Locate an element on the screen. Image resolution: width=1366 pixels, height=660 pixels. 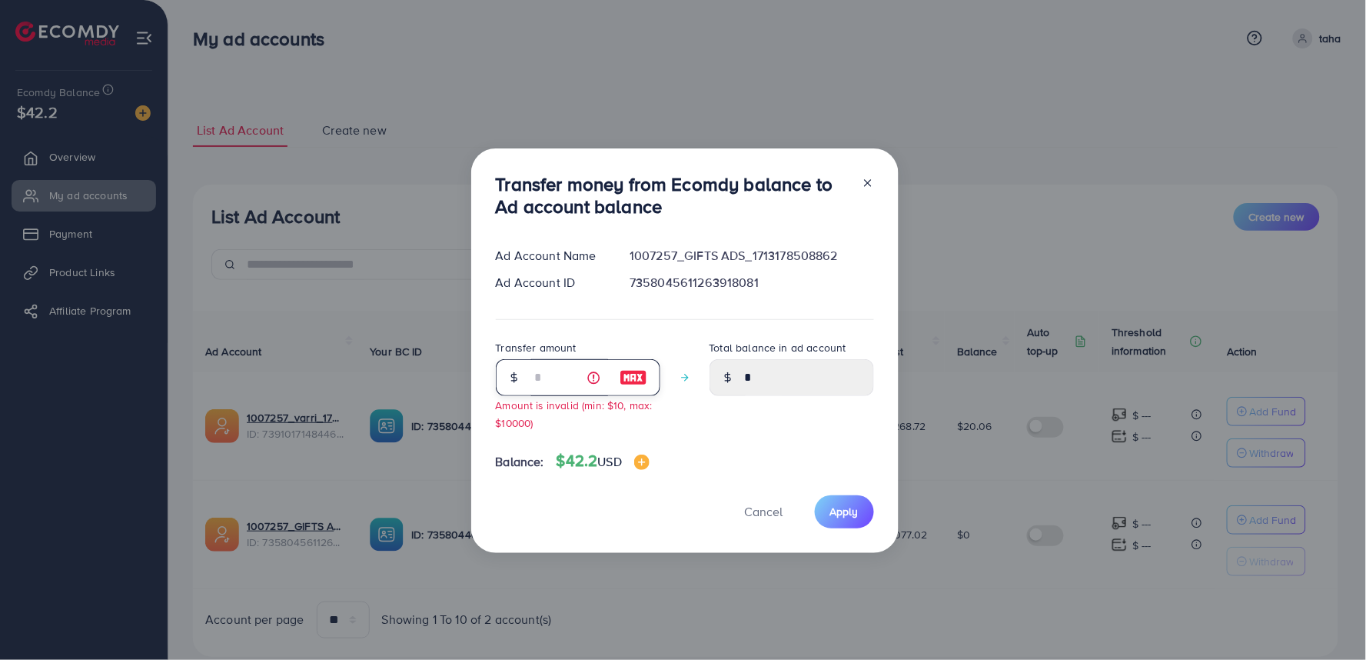
span: Balance: is located at coordinates (520, 461).